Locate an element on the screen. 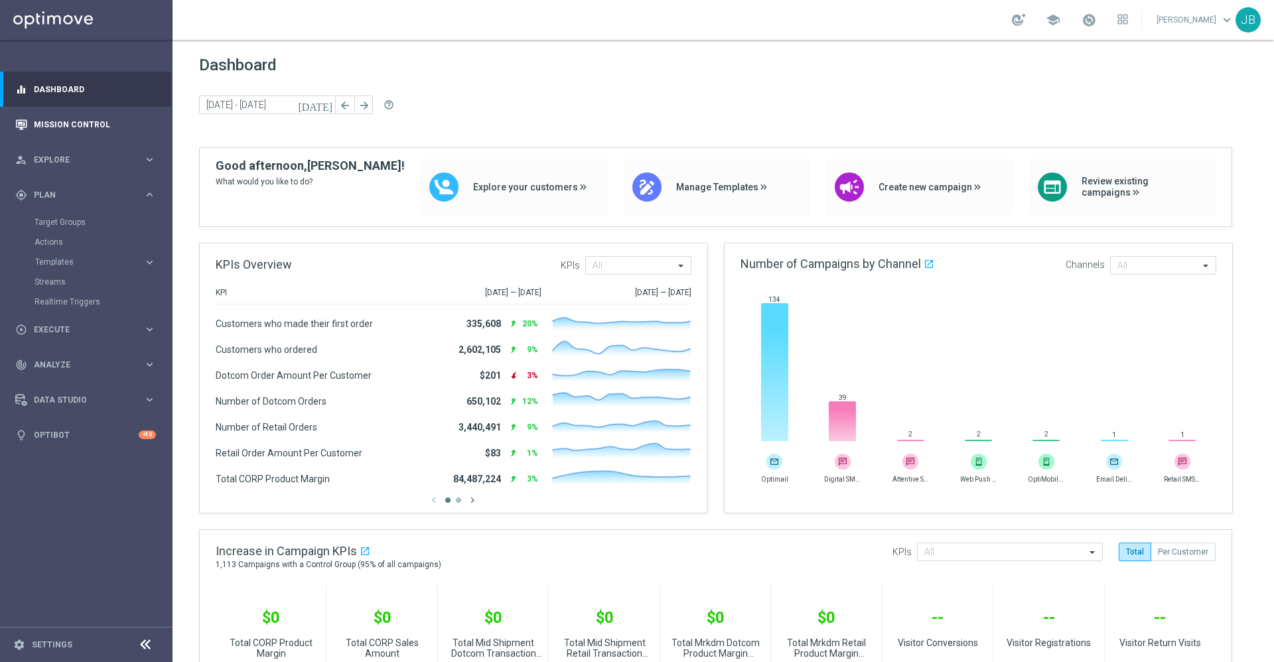  a: Streams is located at coordinates (86, 282).